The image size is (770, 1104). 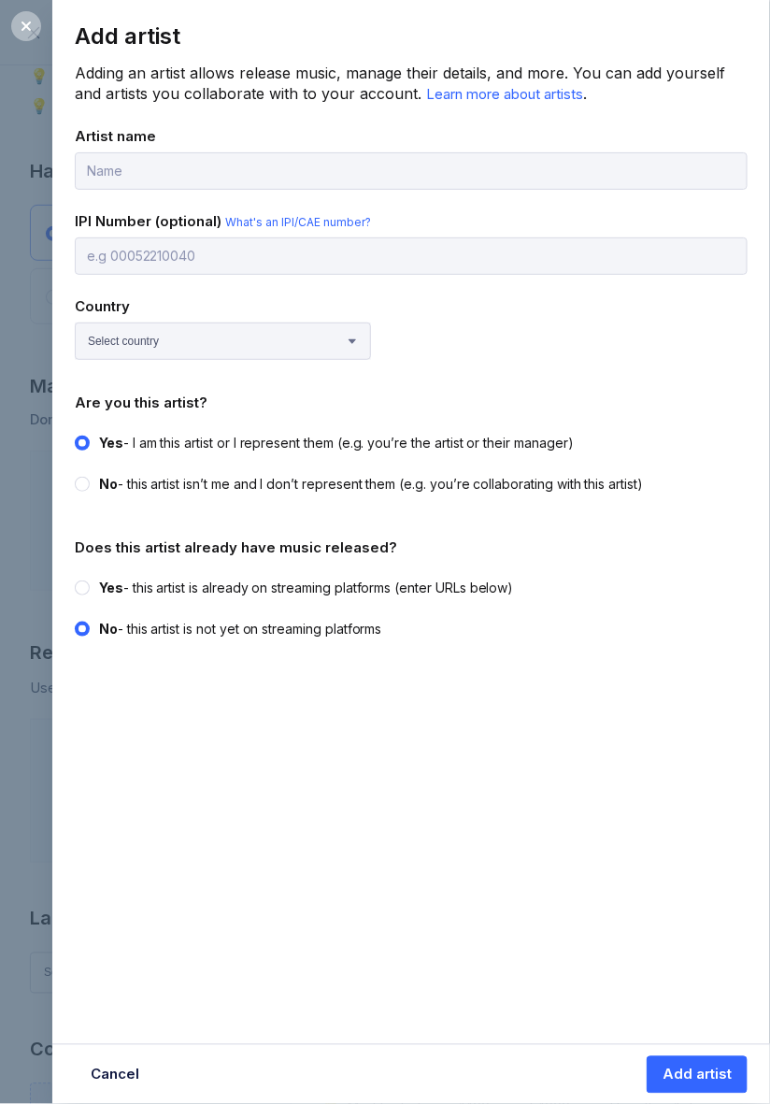 I want to click on input: Name, so click(x=411, y=171).